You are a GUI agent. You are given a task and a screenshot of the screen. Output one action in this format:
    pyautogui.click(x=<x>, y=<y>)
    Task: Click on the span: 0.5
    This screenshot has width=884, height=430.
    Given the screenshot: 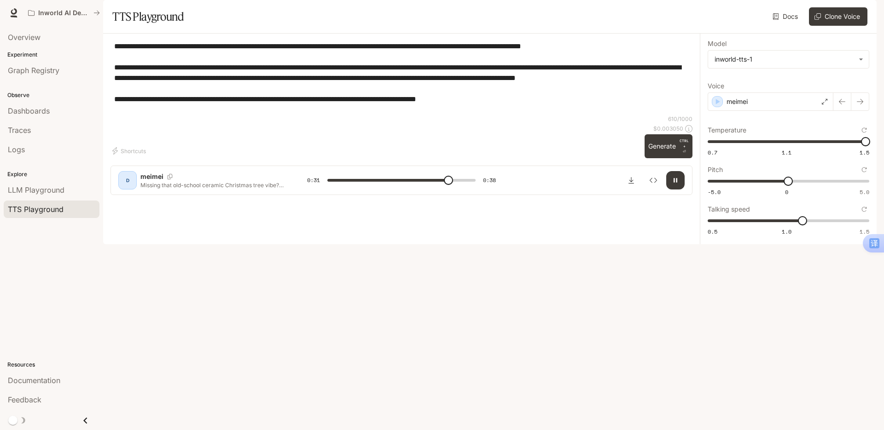 What is the action you would take?
    pyautogui.click(x=712, y=232)
    